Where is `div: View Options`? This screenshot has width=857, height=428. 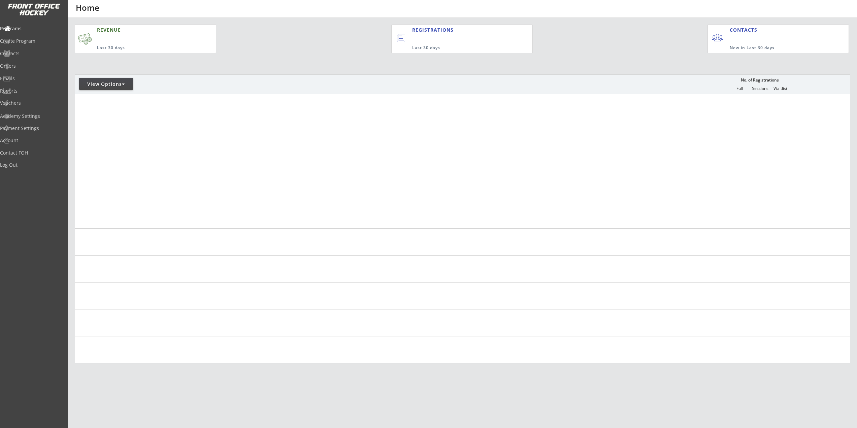 div: View Options is located at coordinates (106, 84).